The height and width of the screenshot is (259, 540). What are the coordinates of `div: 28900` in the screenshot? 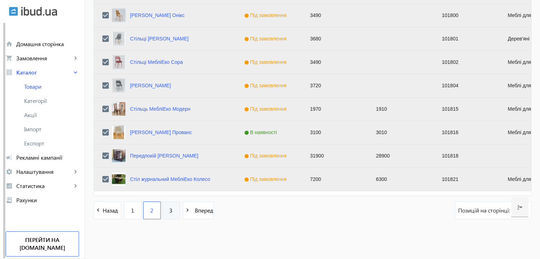 It's located at (401, 156).